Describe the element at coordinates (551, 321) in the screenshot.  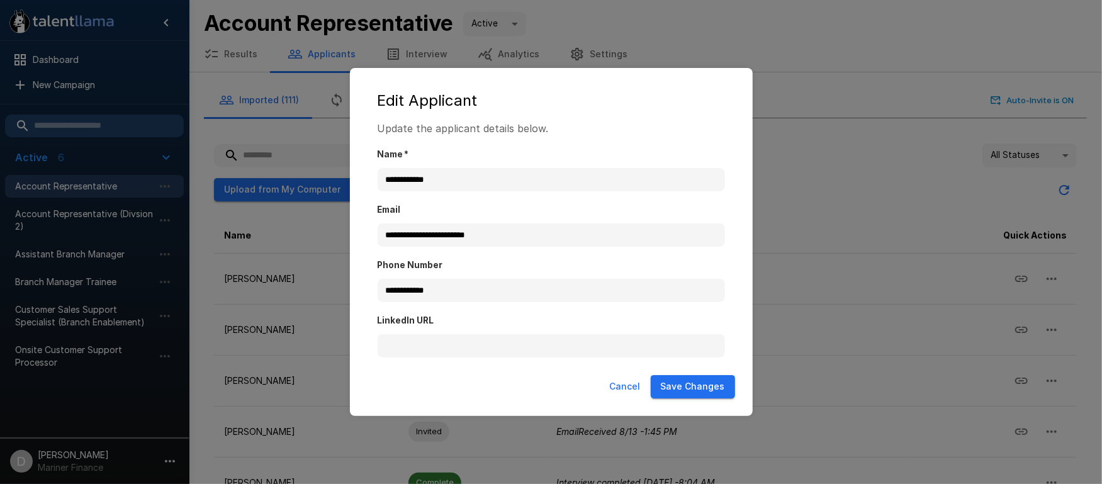
I see `label: LinkedIn URL` at that location.